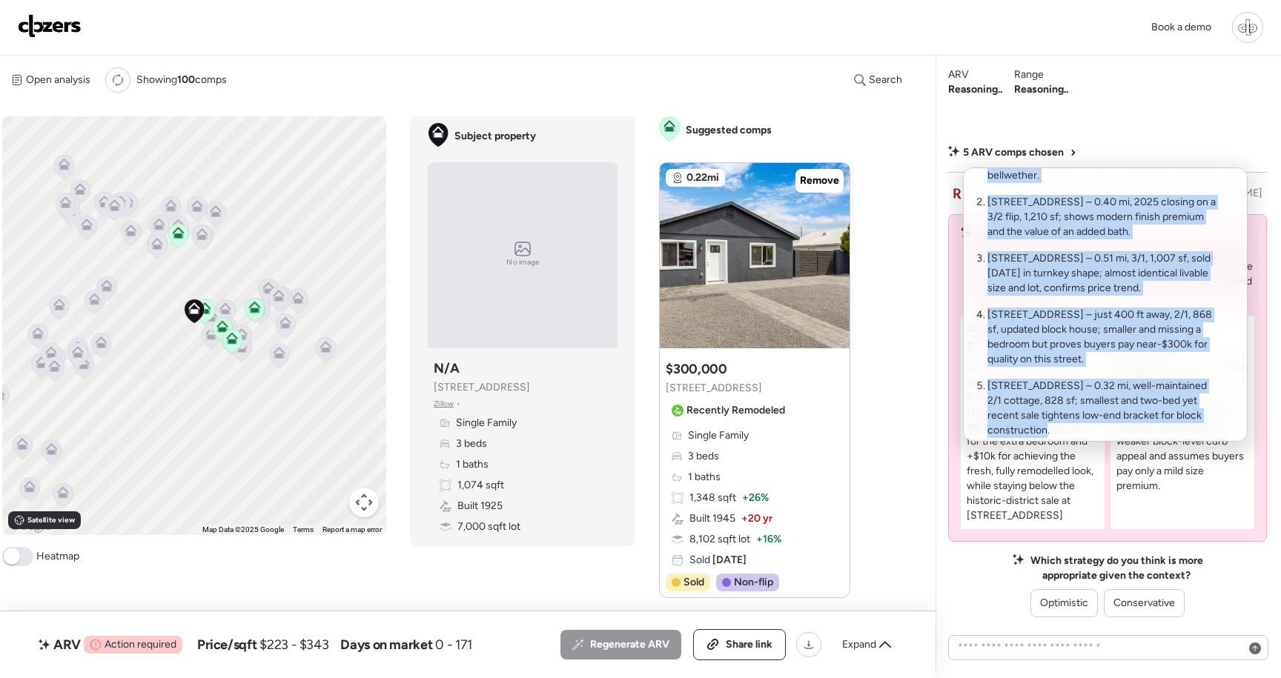  Describe the element at coordinates (629, 645) in the screenshot. I see `span: Regenerate ARV` at that location.